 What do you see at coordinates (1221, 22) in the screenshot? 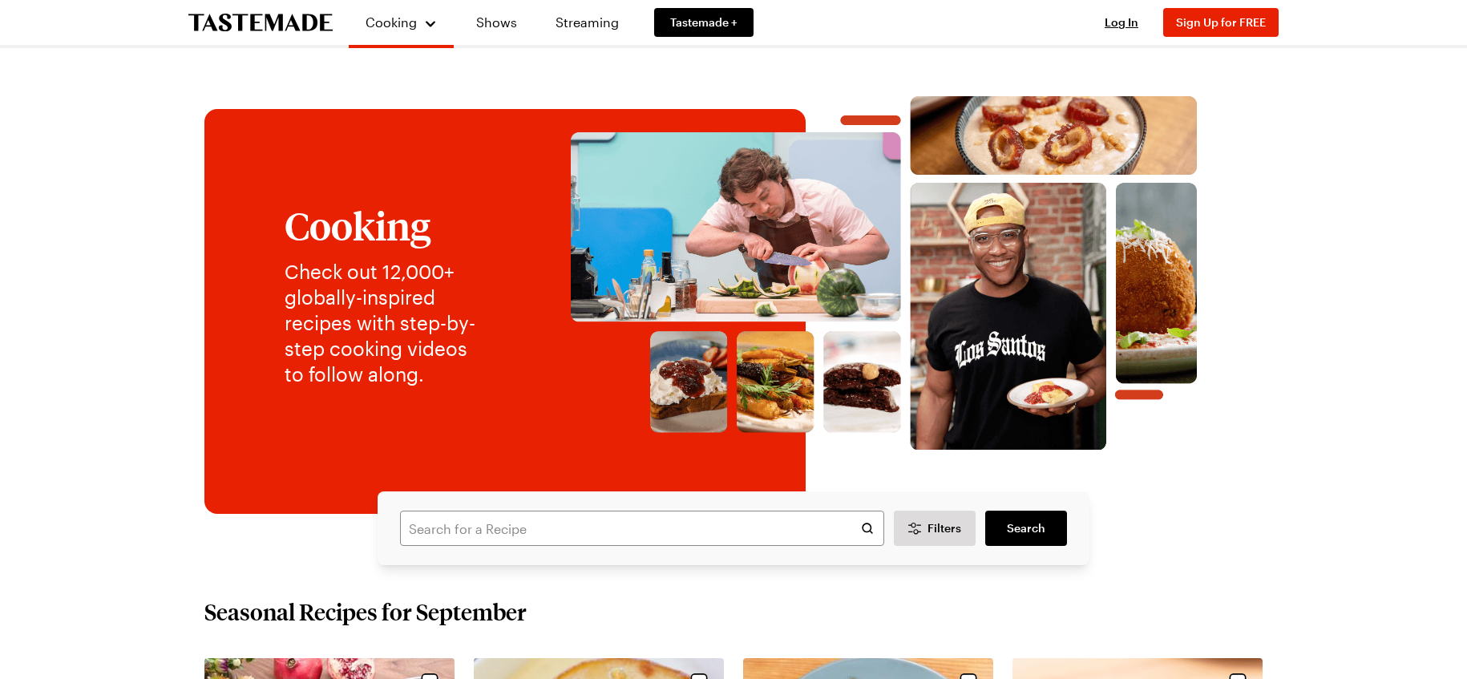
I see `button: Sign Up for FREE` at bounding box center [1221, 22].